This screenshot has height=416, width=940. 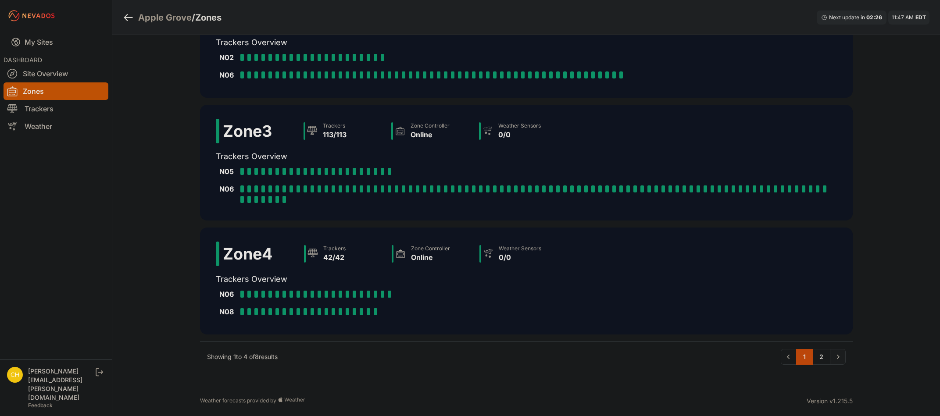 I want to click on span: DASHBOARD, so click(x=23, y=60).